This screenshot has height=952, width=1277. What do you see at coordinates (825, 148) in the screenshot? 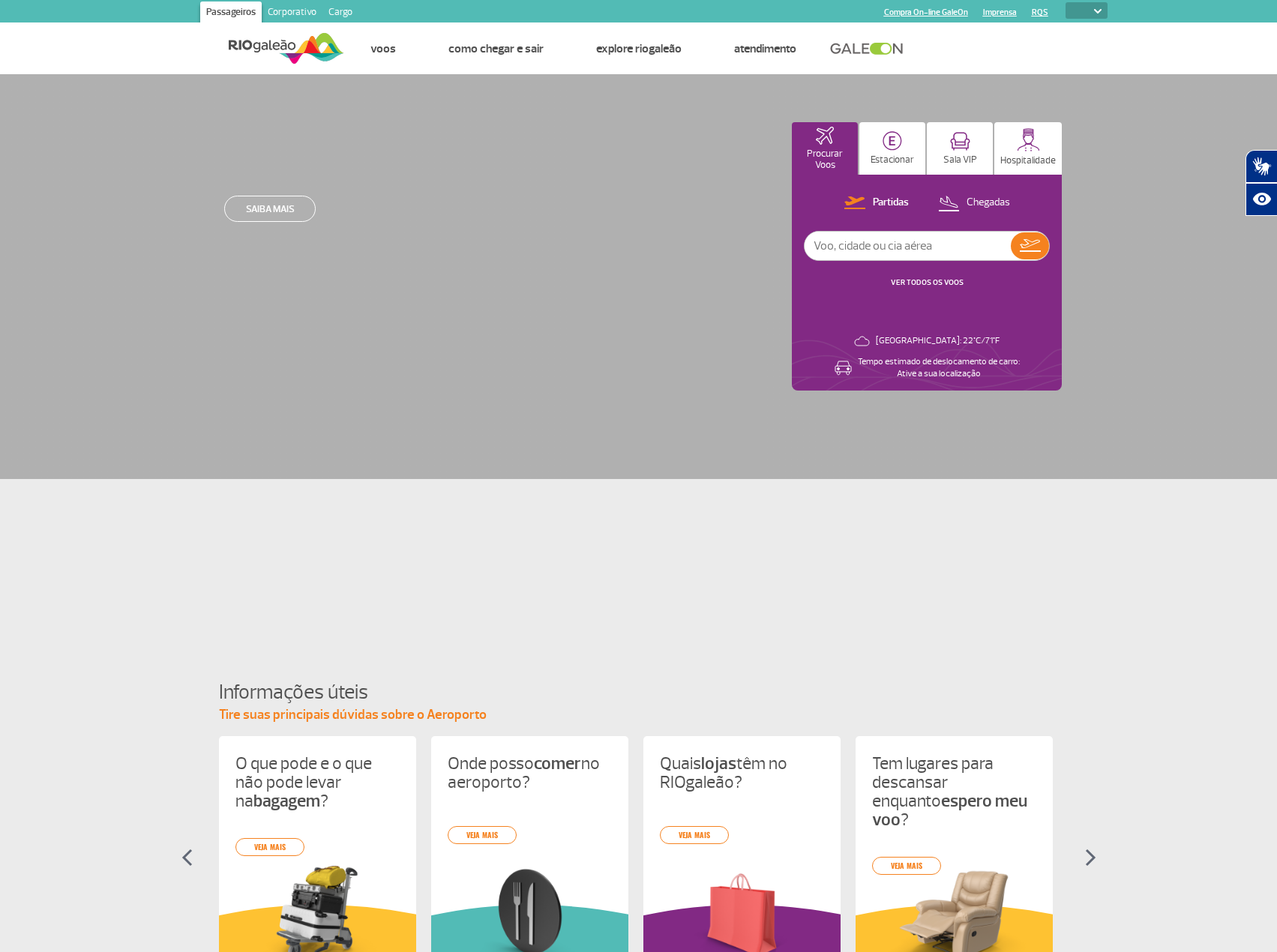
I see `button: Procurar Voos` at bounding box center [825, 148].